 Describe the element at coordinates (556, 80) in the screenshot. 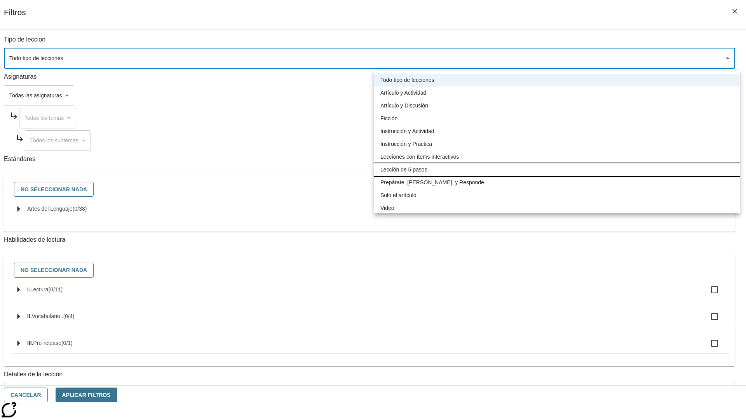

I see `li: Todo tipo de lecciones` at that location.